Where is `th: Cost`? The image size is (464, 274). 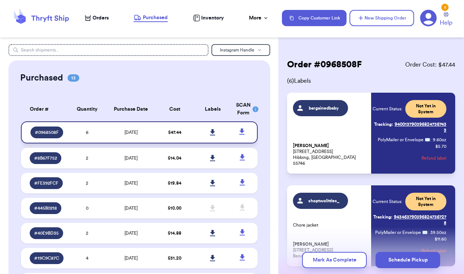 th: Cost is located at coordinates (174, 109).